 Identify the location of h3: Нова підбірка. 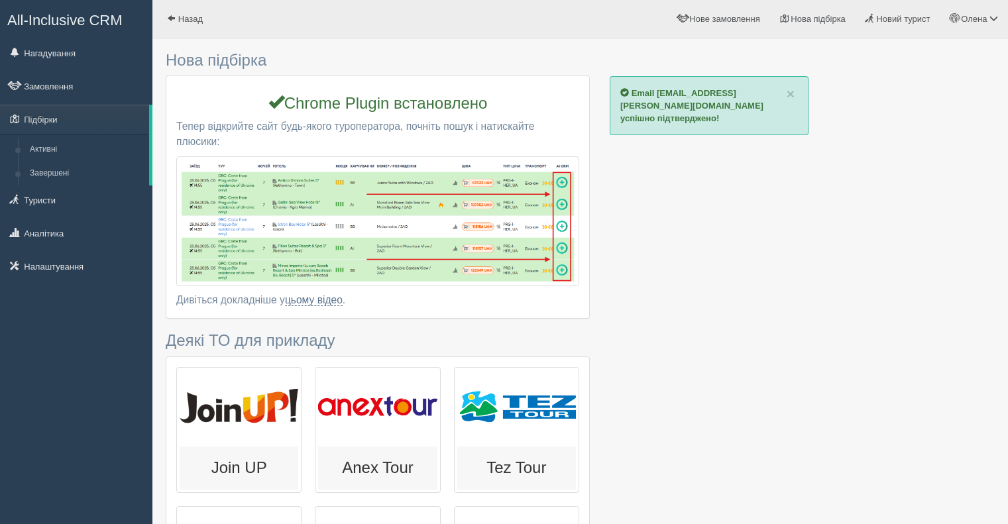
(378, 60).